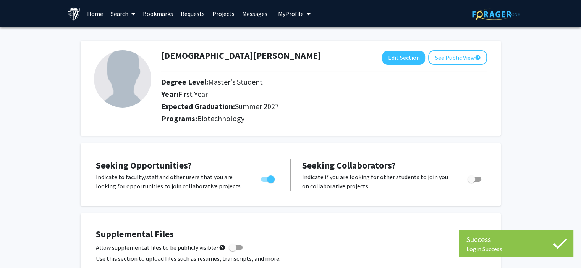 Image resolution: width=581 pixels, height=268 pixels. Describe the element at coordinates (403, 58) in the screenshot. I see `button: Edit Section` at that location.